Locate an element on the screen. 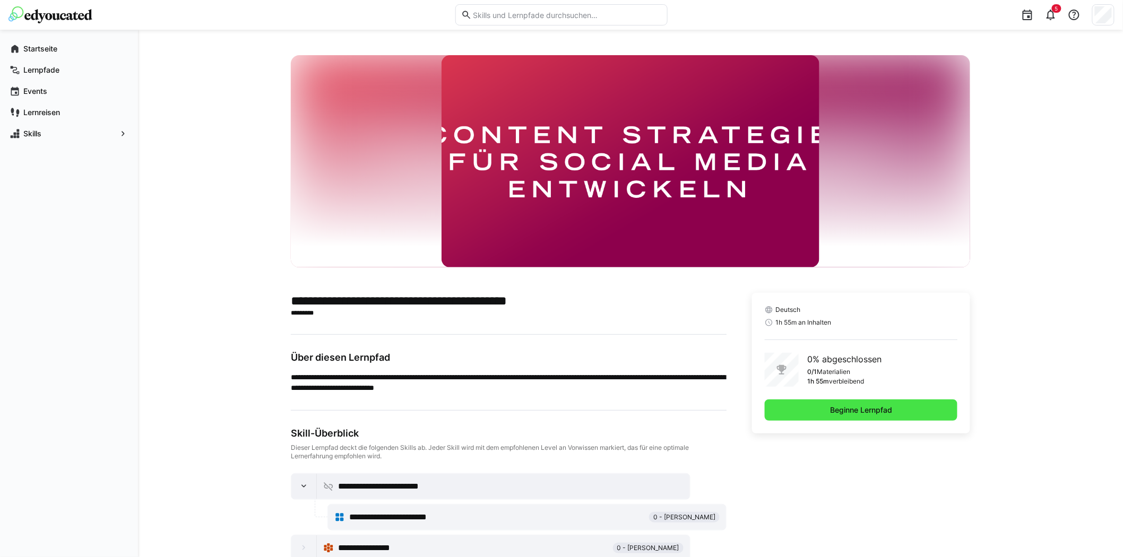  p: 0% abgeschlossen is located at coordinates (845, 359).